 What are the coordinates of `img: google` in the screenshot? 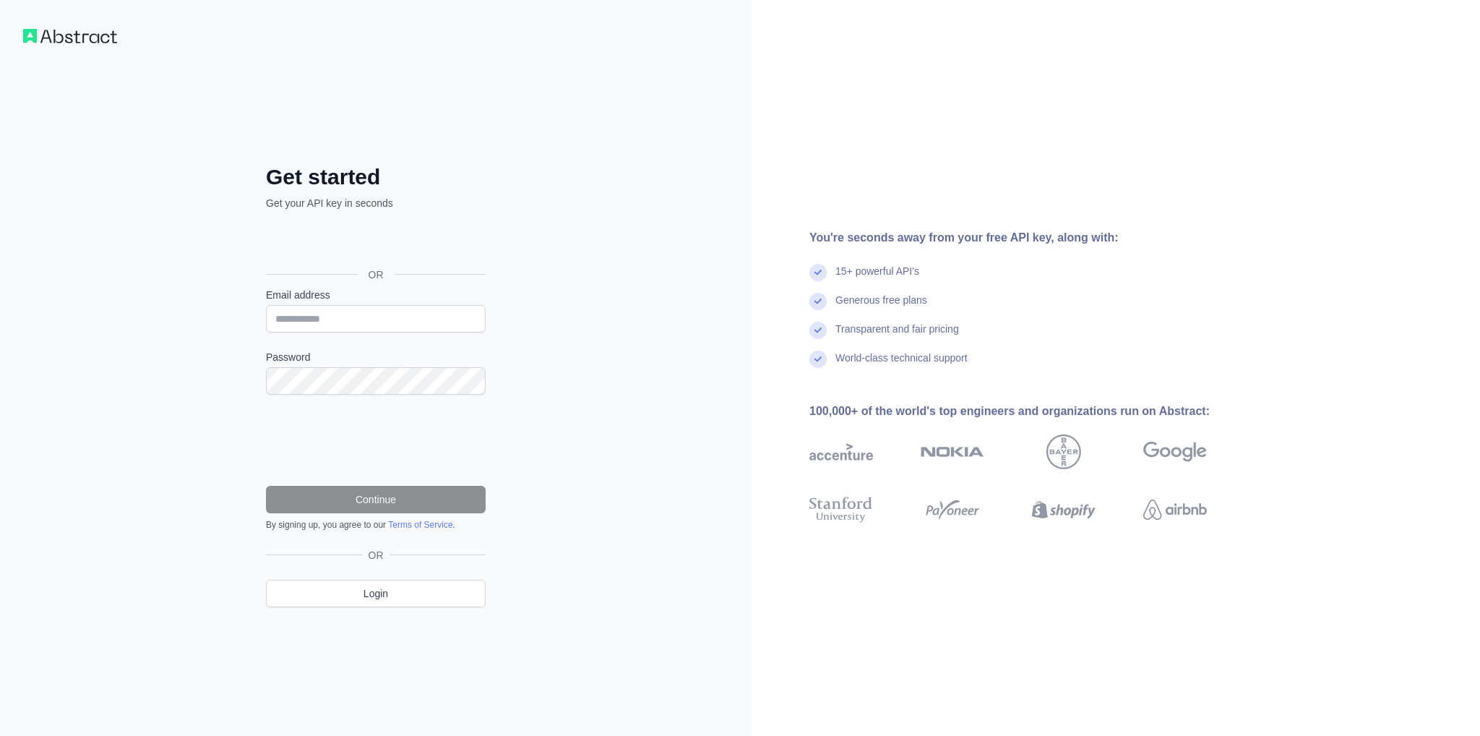 It's located at (1175, 452).